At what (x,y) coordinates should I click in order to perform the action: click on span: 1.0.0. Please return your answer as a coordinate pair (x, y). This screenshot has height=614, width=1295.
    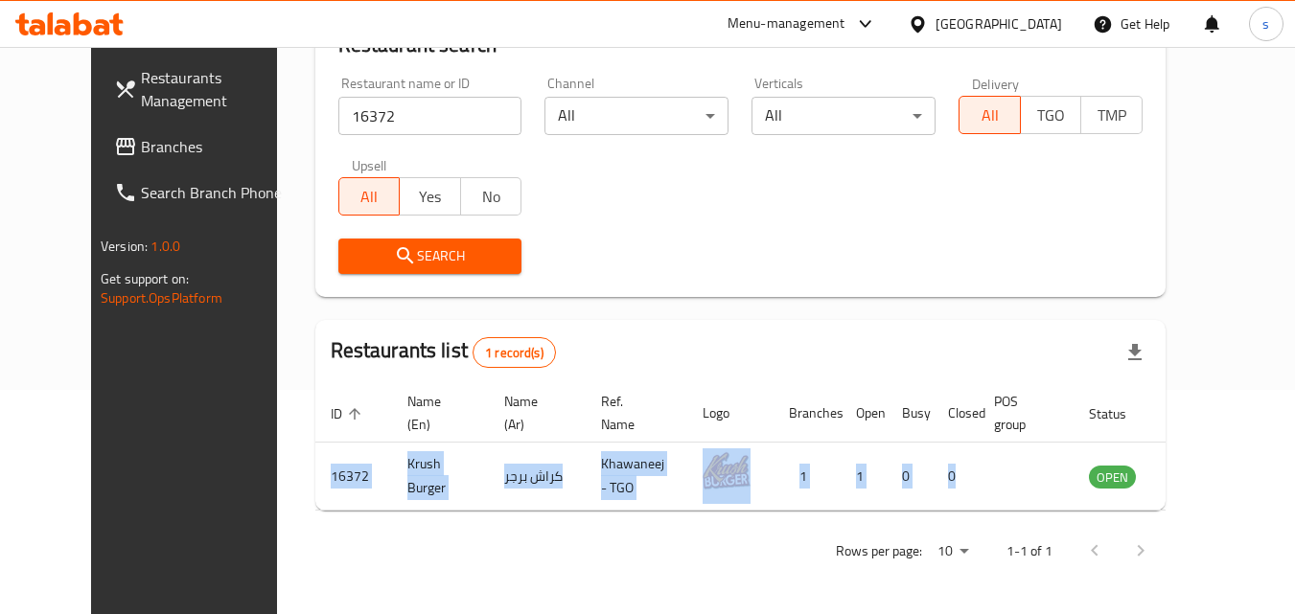
    Looking at the image, I should click on (165, 246).